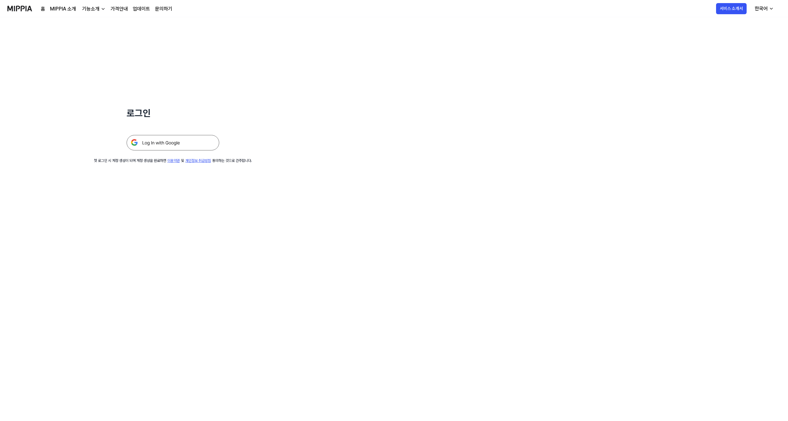 This screenshot has height=421, width=788. Describe the element at coordinates (198, 161) in the screenshot. I see `a: 개인정보 취급방침` at that location.